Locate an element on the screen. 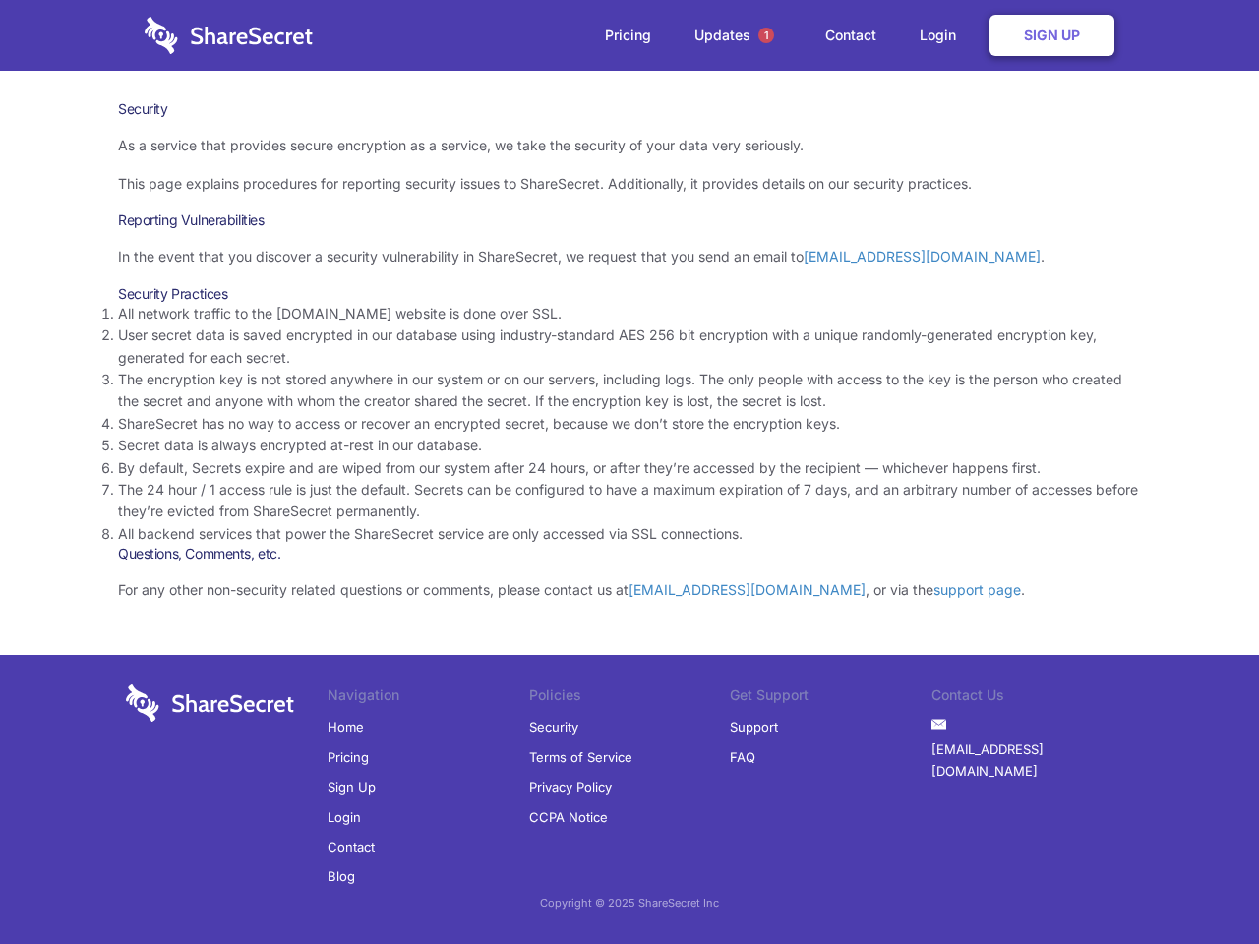 This screenshot has width=1259, height=944. p: For any other non-security related questions or comments, please contact us at , or via the . is located at coordinates (630, 590).